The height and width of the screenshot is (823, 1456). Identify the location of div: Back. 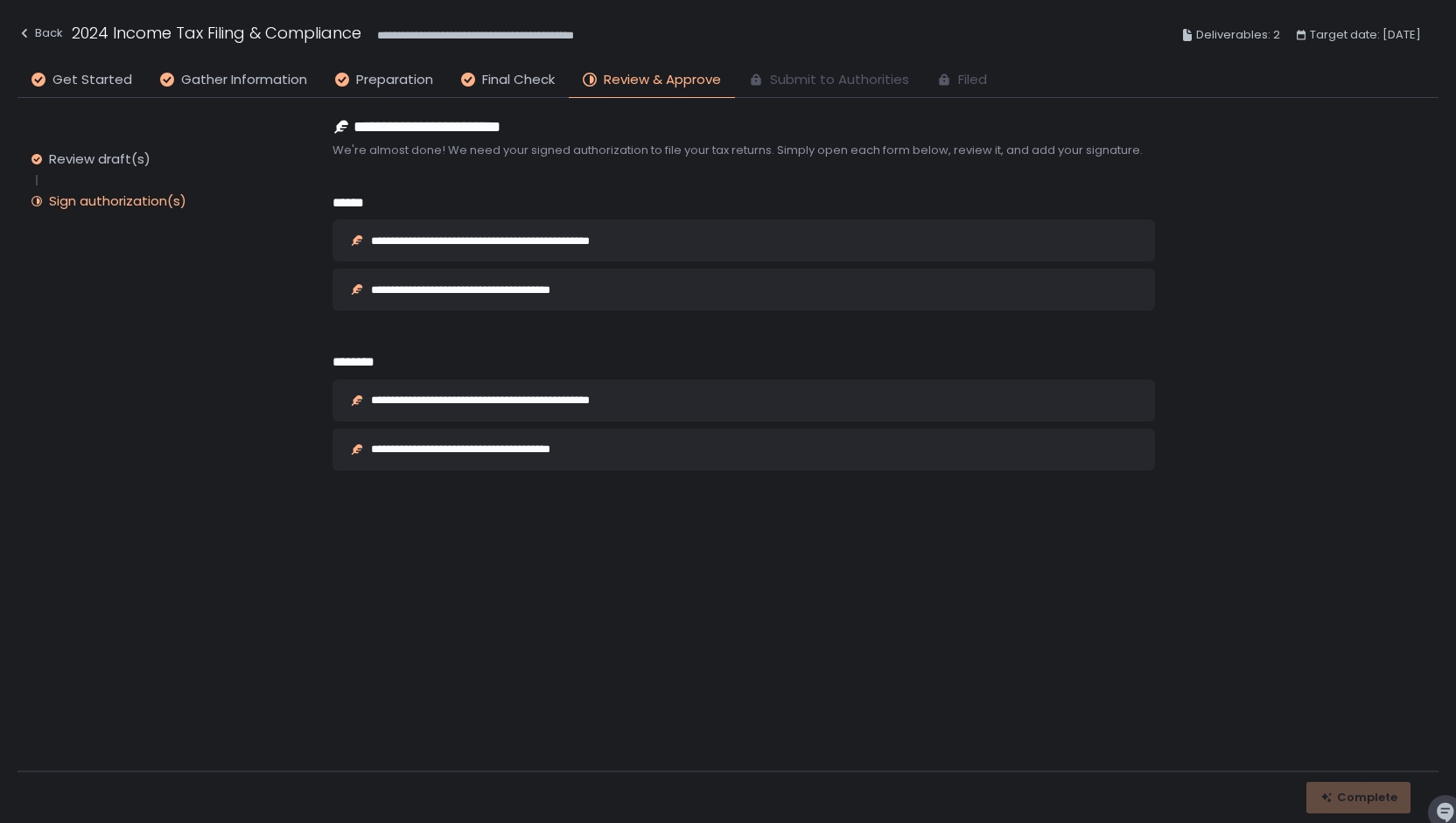
(40, 33).